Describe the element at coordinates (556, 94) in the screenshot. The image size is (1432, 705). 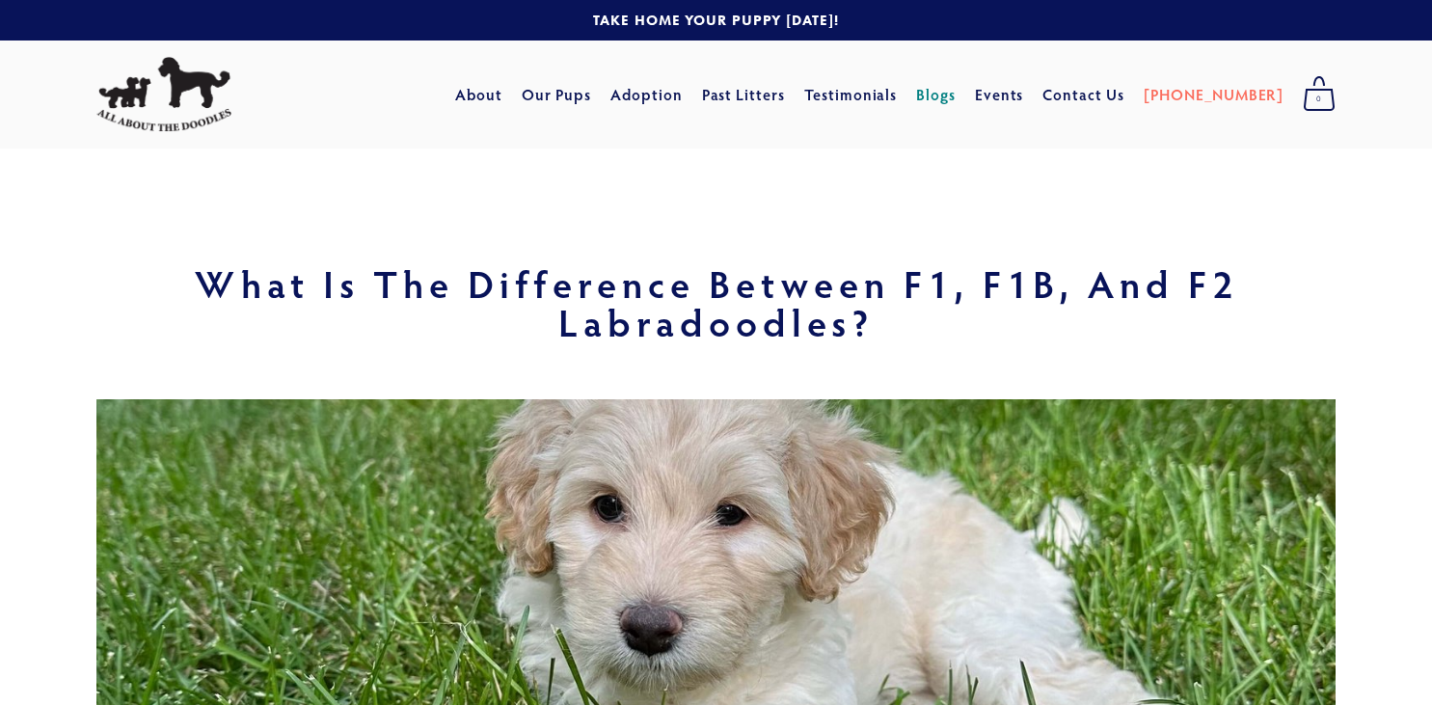
I see `a: Our Pups` at that location.